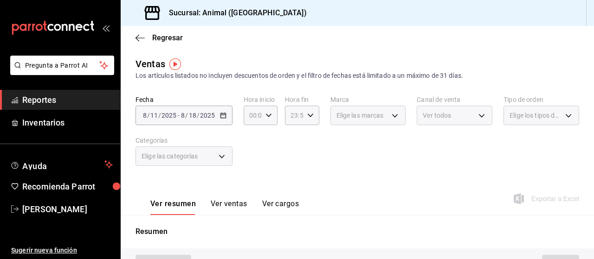 The width and height of the screenshot is (594, 259). What do you see at coordinates (225, 207) in the screenshot?
I see `div: navigation tabs` at bounding box center [225, 207].